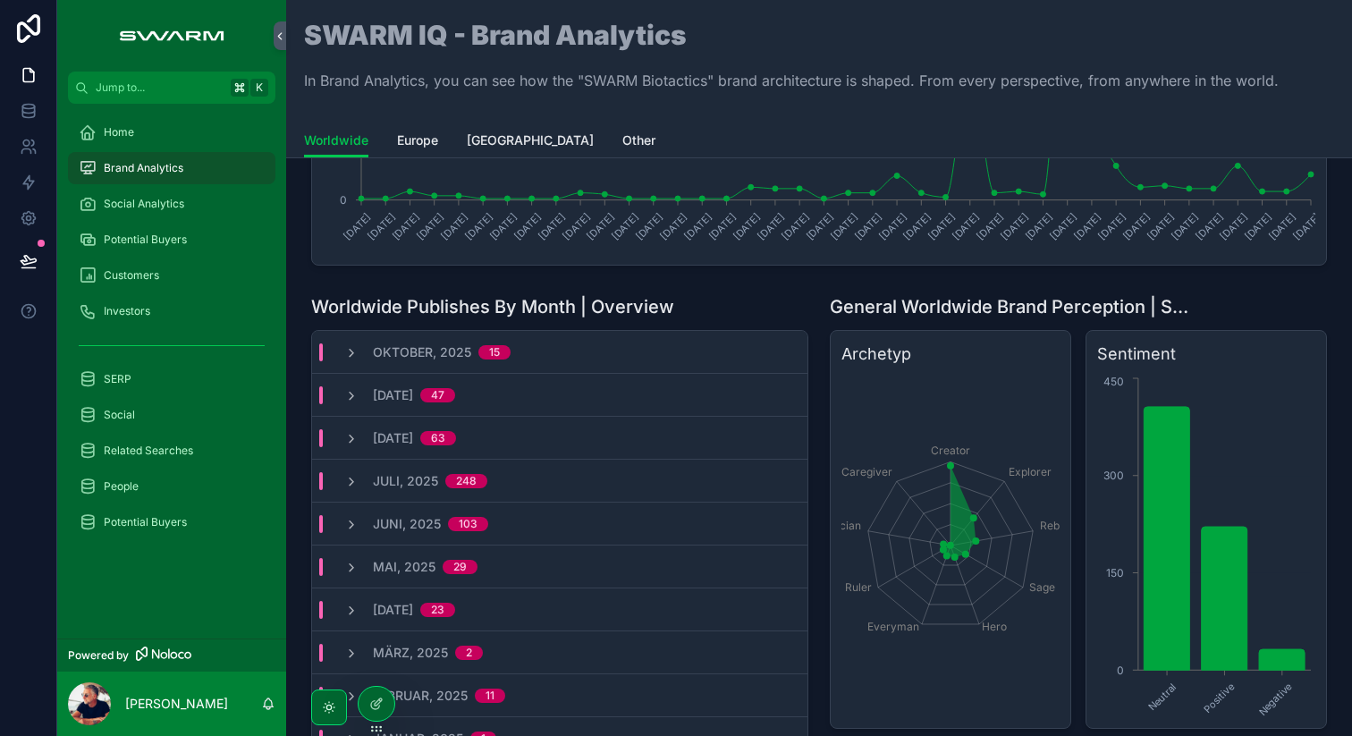 This screenshot has height=736, width=1352. Describe the element at coordinates (98, 655) in the screenshot. I see `span: Powered by` at that location.